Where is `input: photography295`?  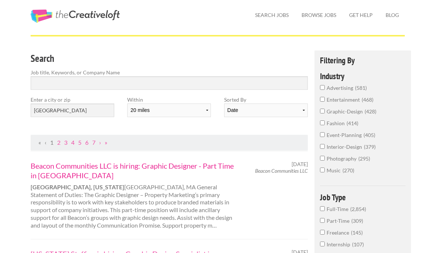 input: photography295 is located at coordinates (322, 159).